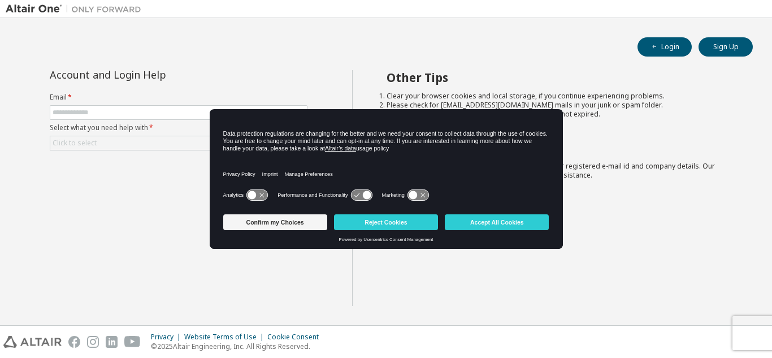  Describe the element at coordinates (93, 341) in the screenshot. I see `img: instagram.svg` at that location.